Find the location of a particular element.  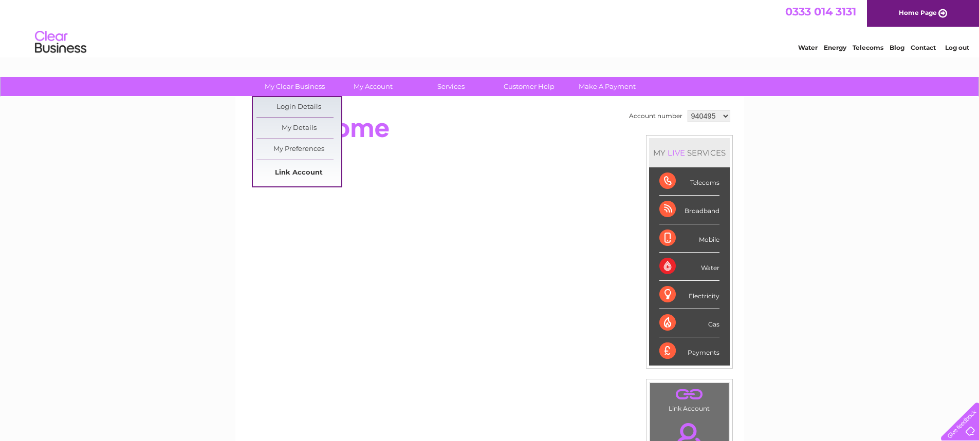

div: Mobile is located at coordinates (689, 238).